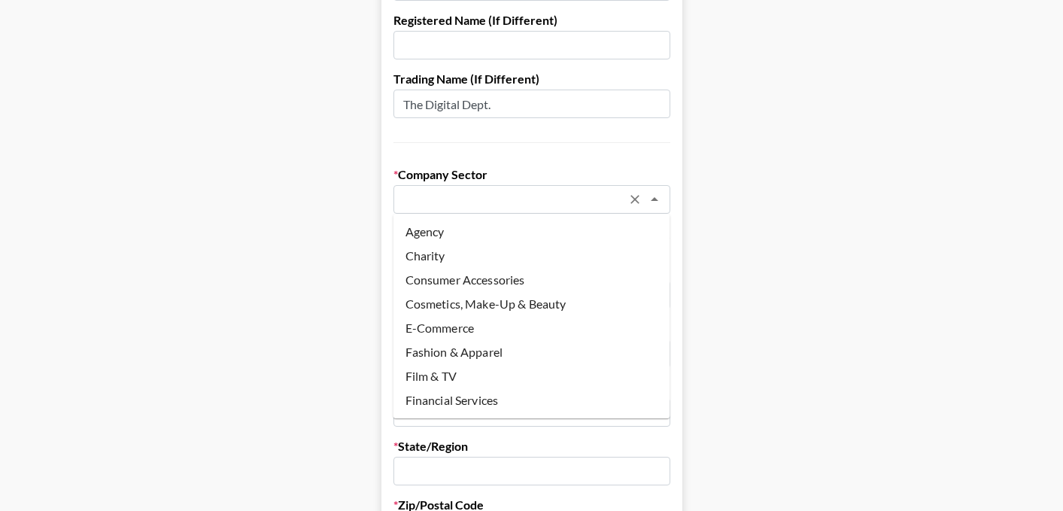  What do you see at coordinates (532, 446) in the screenshot?
I see `label: State/Region` at bounding box center [532, 446].